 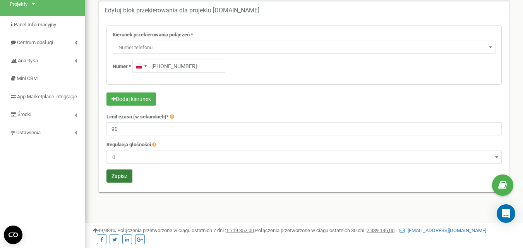 I want to click on input: 512 345 678, so click(x=179, y=66).